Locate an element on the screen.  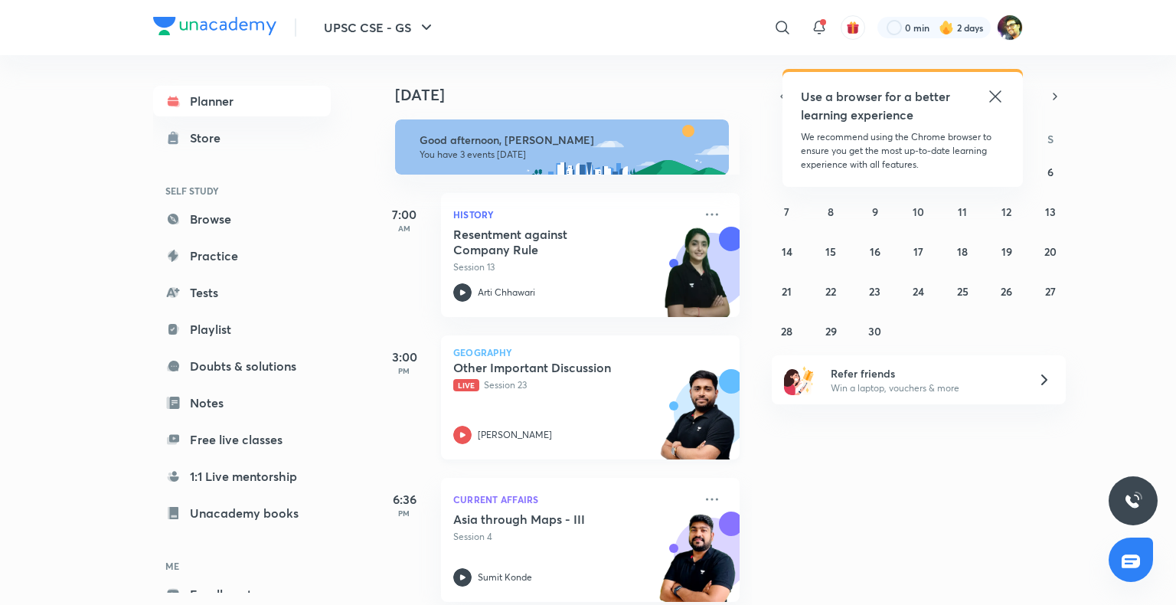
a: Tests is located at coordinates (242, 292).